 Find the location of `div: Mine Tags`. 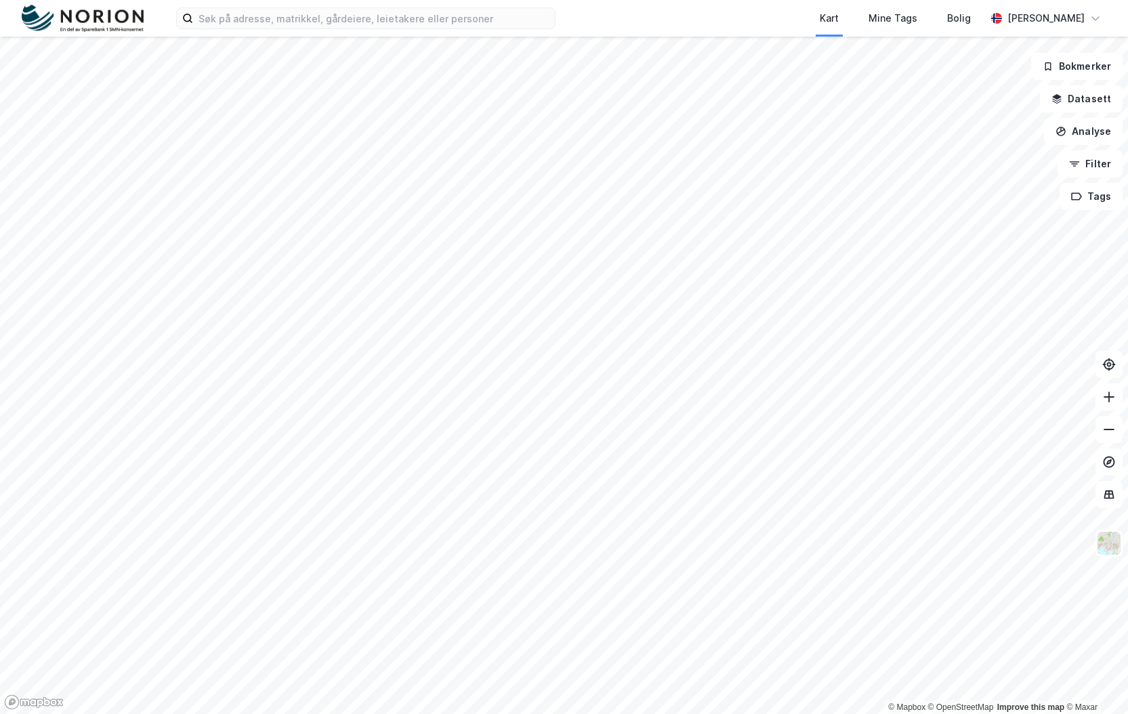

div: Mine Tags is located at coordinates (893, 18).